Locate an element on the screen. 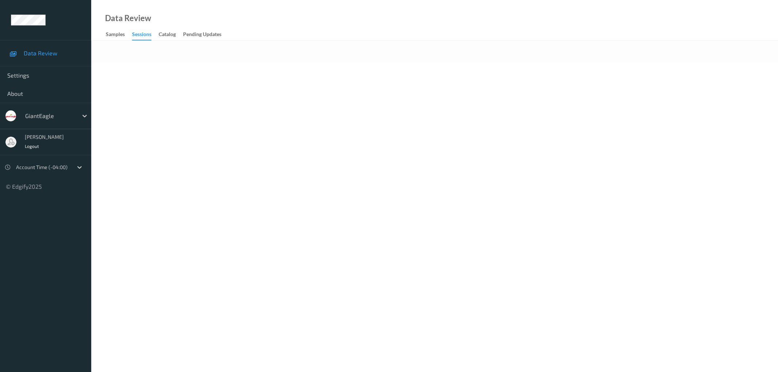  a: Sessions is located at coordinates (145, 35).